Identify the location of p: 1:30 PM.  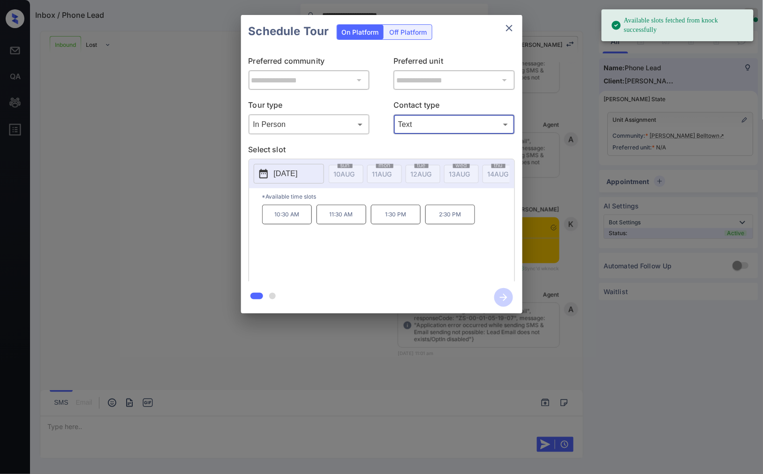
(396, 215).